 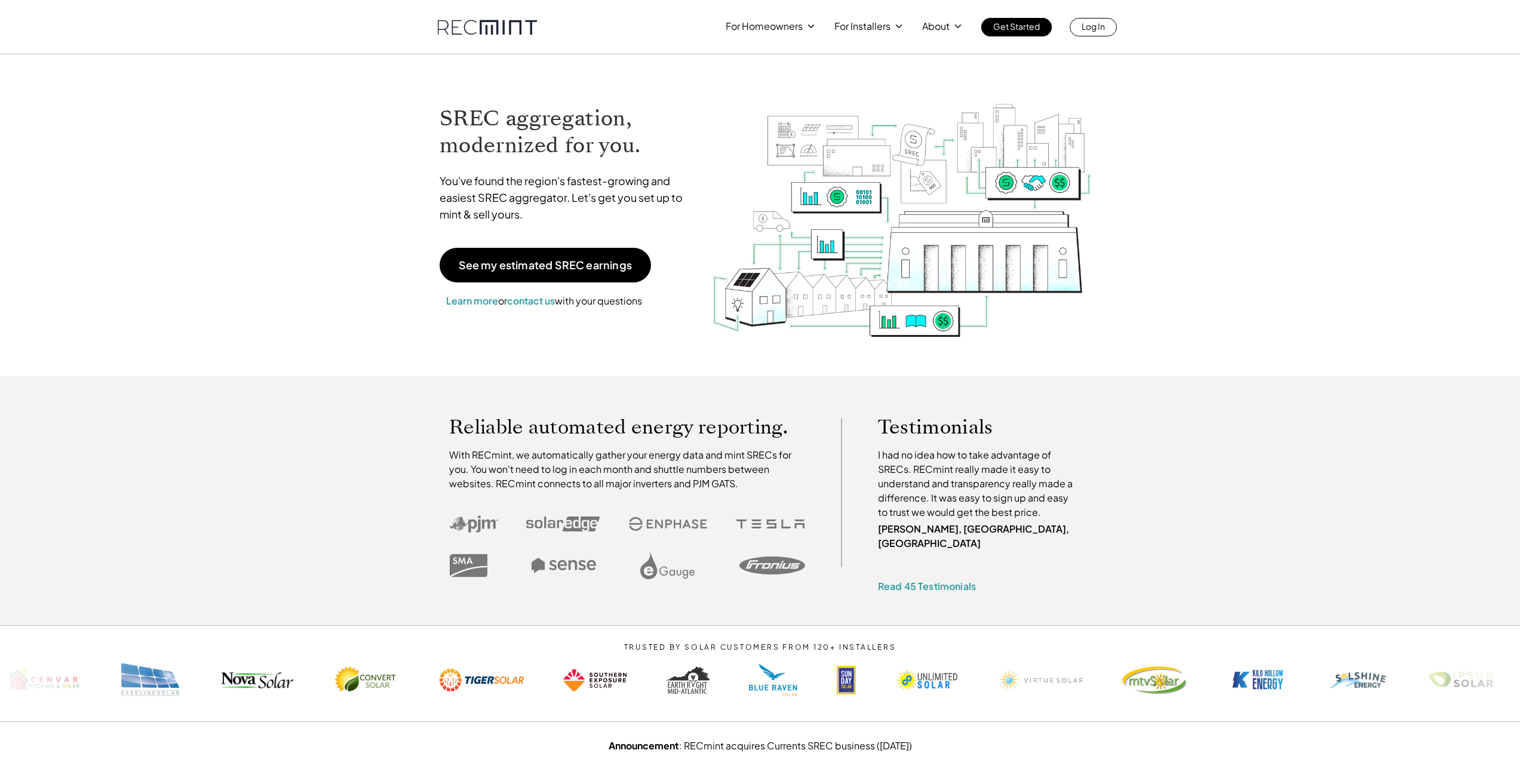 What do you see at coordinates (472, 301) in the screenshot?
I see `a: Learn more` at bounding box center [472, 301].